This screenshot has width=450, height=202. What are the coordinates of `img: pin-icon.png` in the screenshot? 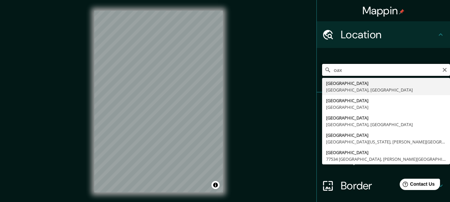 It's located at (402, 12).